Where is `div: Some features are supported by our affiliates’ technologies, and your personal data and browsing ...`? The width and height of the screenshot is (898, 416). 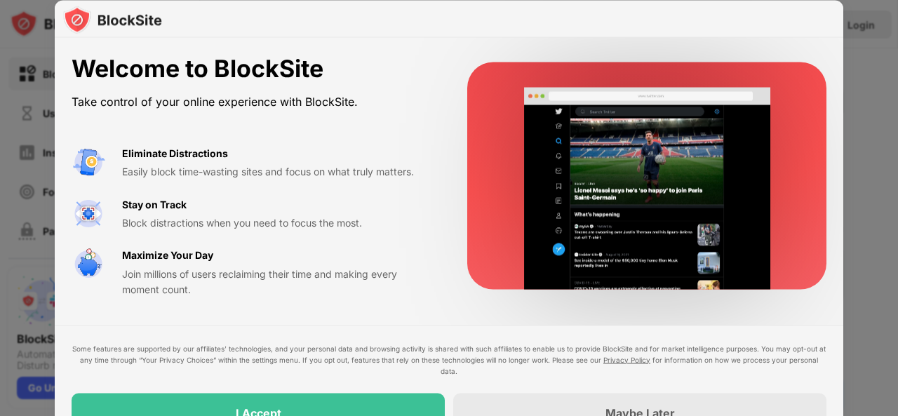 div: Some features are supported by our affiliates’ technologies, and your personal data and browsing ... is located at coordinates (449, 359).